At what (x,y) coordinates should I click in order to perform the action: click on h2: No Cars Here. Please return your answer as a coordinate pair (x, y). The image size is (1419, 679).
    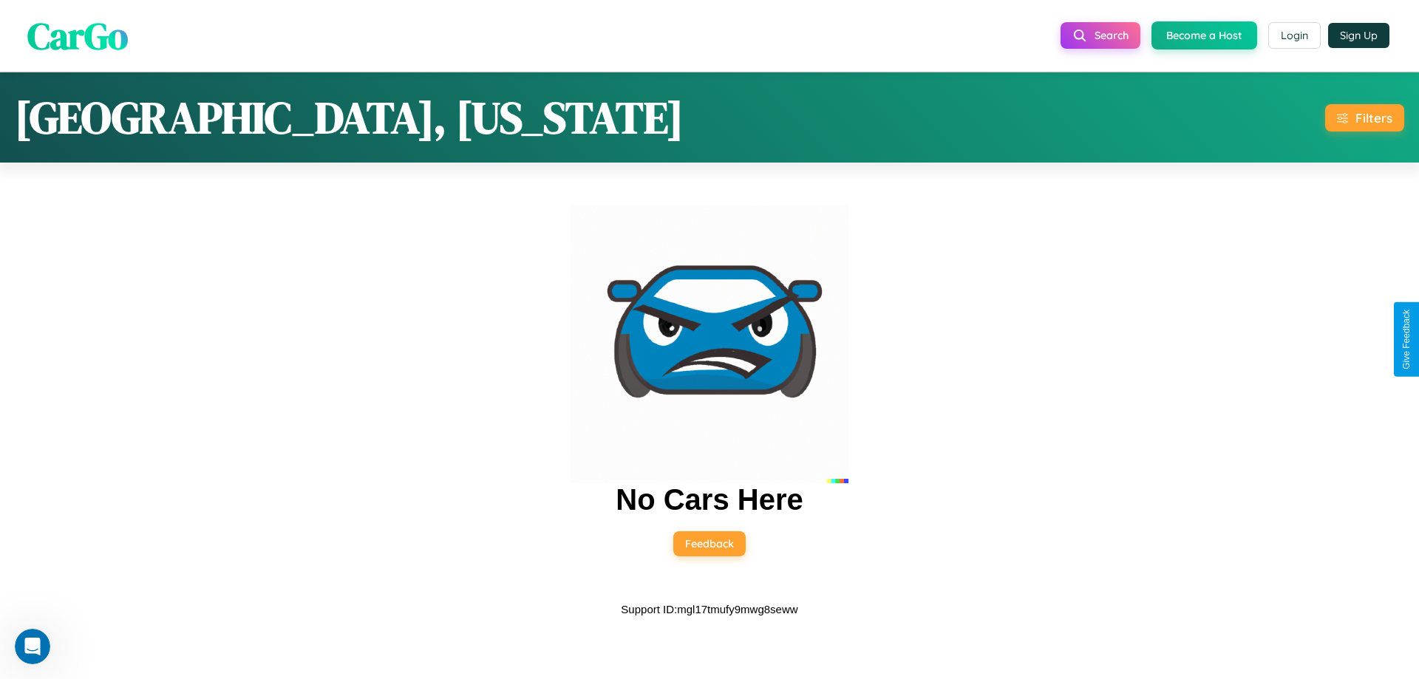
    Looking at the image, I should click on (709, 499).